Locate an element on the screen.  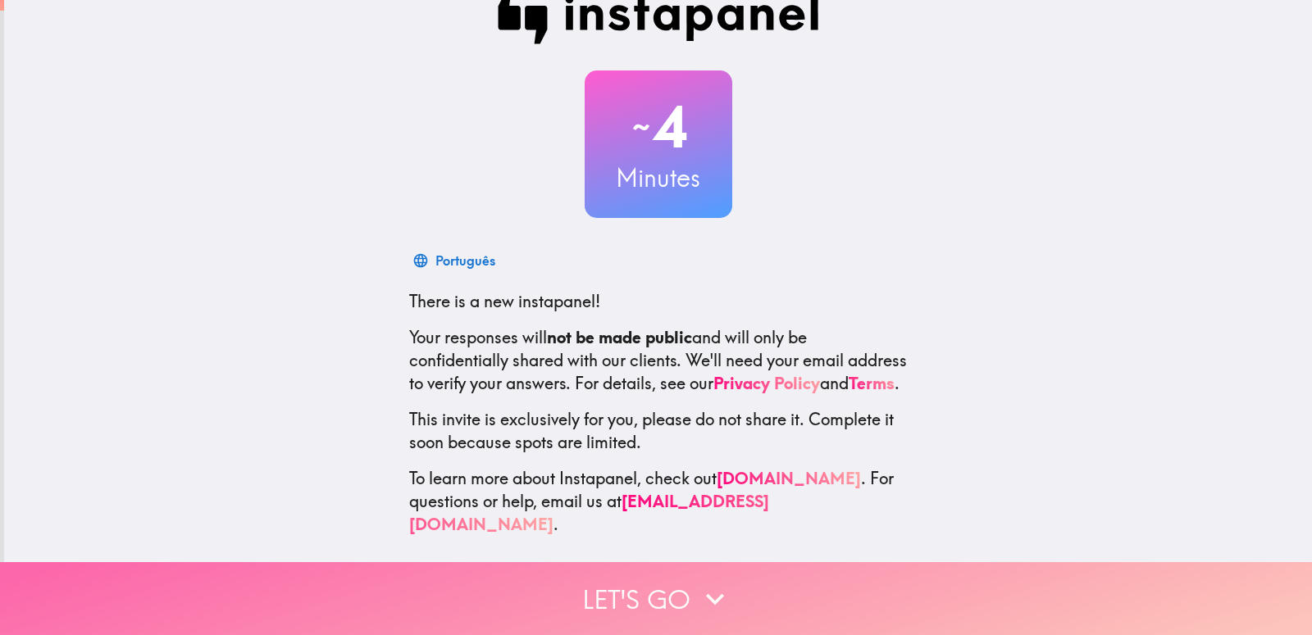
button: Português is located at coordinates (455, 261).